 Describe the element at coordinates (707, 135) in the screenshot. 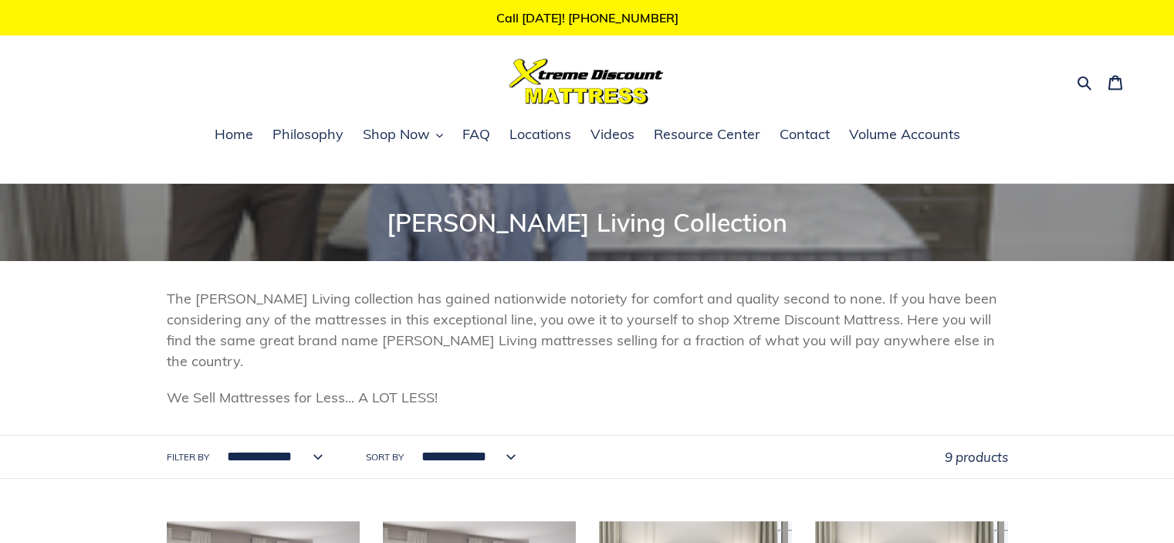

I see `a: Resource Center` at that location.